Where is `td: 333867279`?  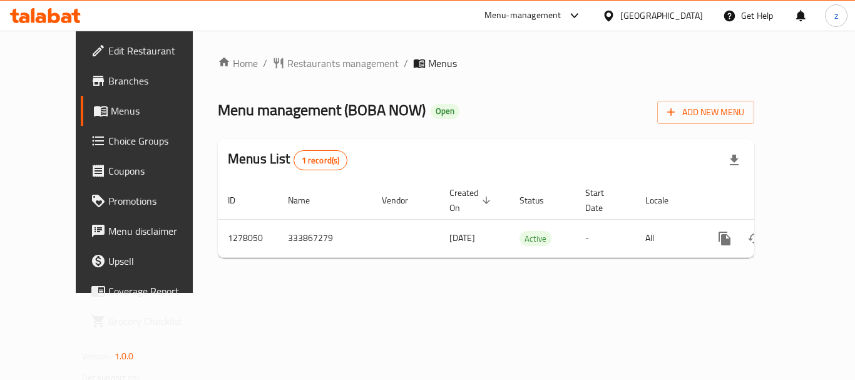
td: 333867279 is located at coordinates (325, 238).